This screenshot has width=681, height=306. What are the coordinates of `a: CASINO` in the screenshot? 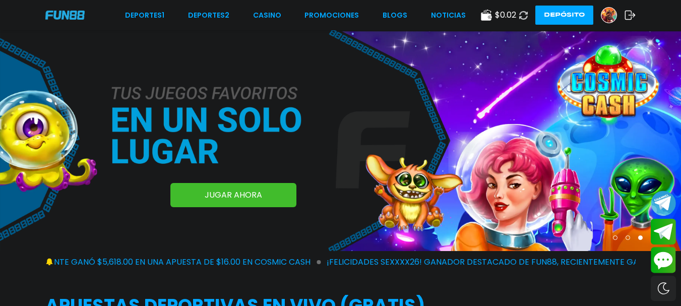 It's located at (267, 15).